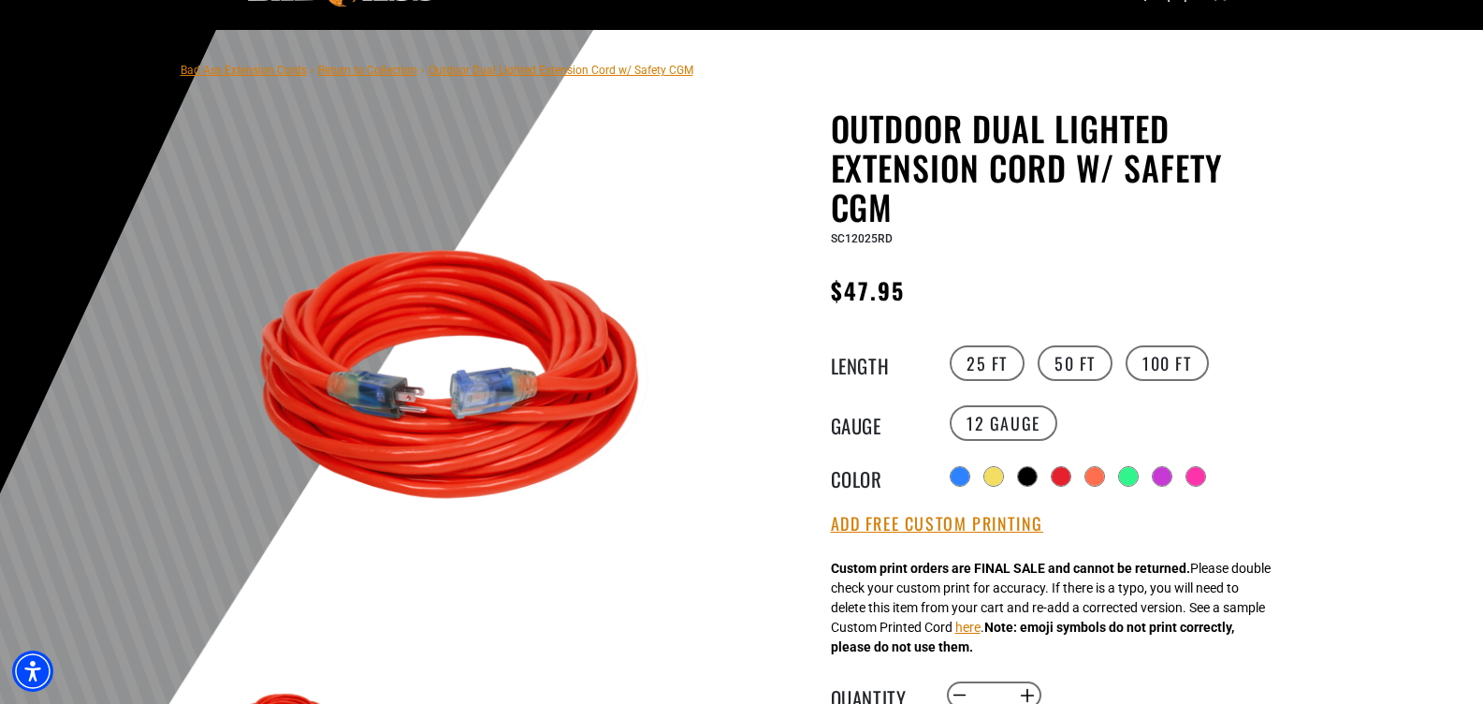  What do you see at coordinates (560, 70) in the screenshot?
I see `span: Outdoor Dual Lighted Extension Cord w/ Safety CGM` at bounding box center [560, 70].